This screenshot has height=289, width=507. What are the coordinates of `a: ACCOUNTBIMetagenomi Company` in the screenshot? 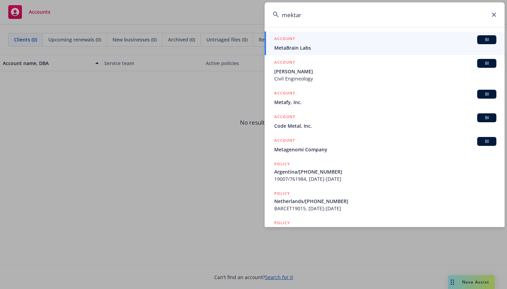 It's located at (384, 145).